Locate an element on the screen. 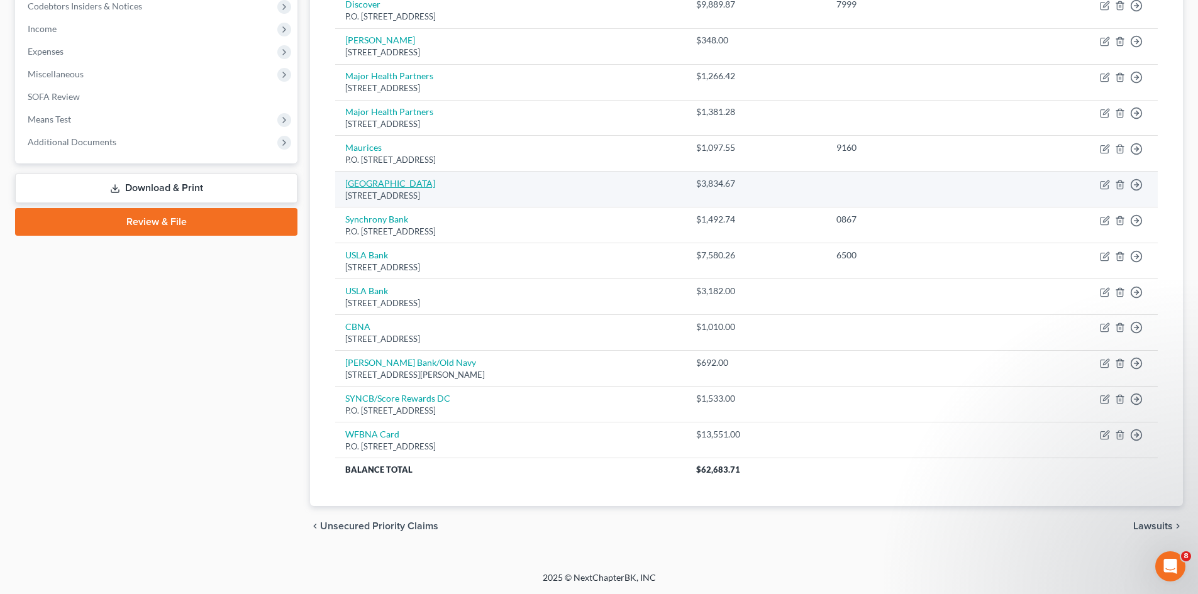 This screenshot has width=1198, height=594. a: Maurices is located at coordinates (364, 147).